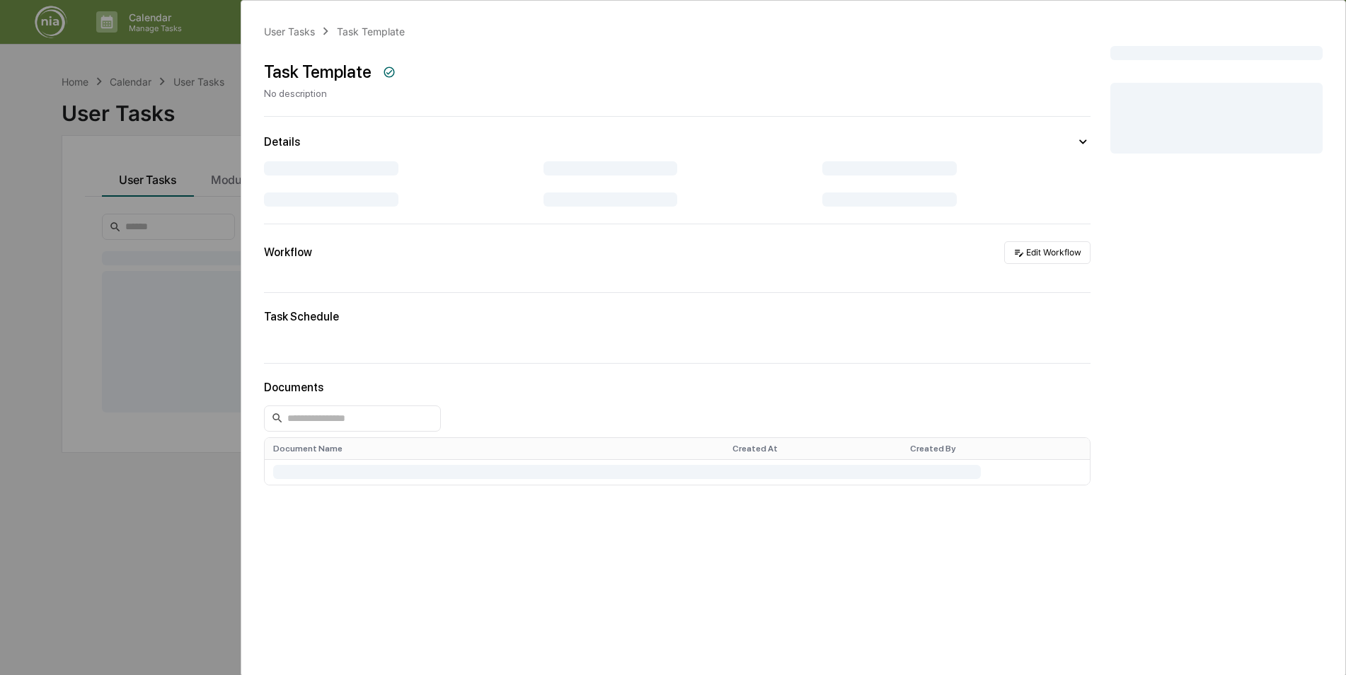 Image resolution: width=1346 pixels, height=675 pixels. Describe the element at coordinates (1047, 253) in the screenshot. I see `button: Edit Workflow` at that location.